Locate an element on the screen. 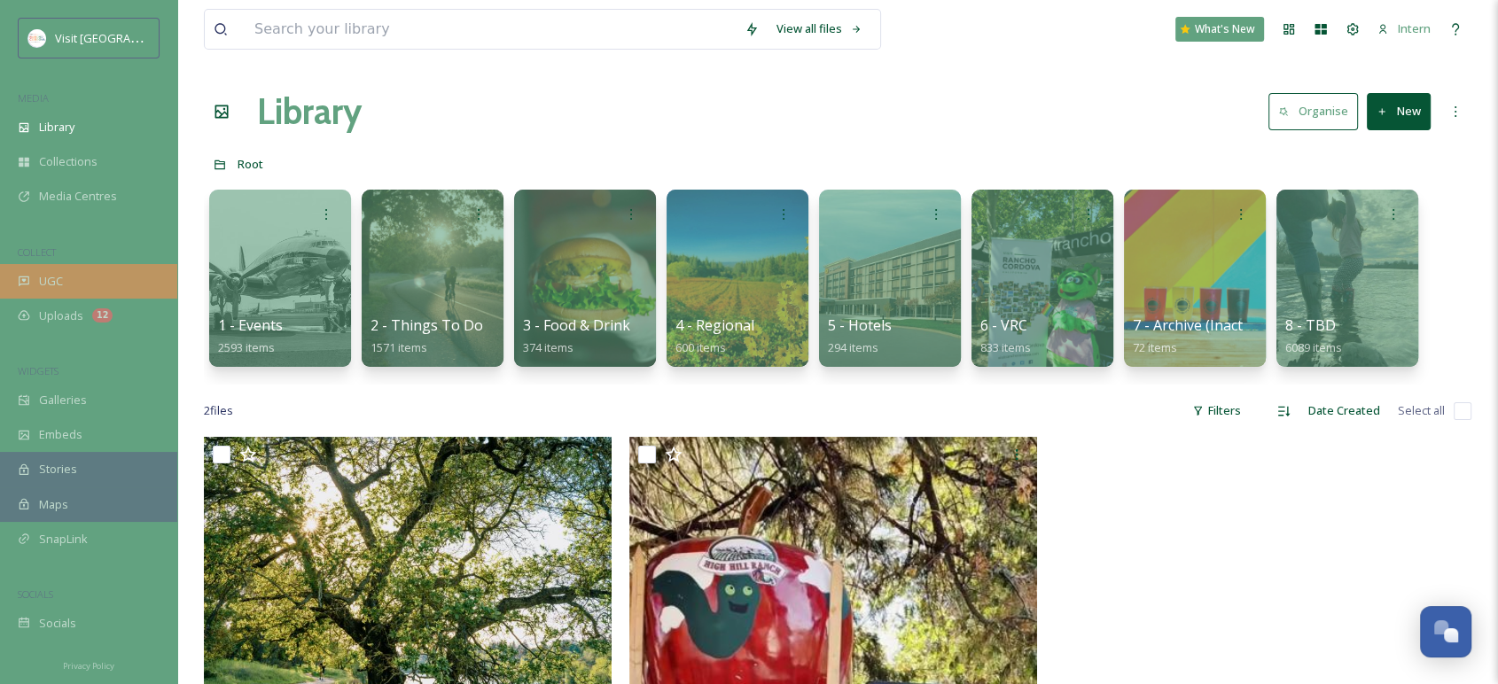 The width and height of the screenshot is (1498, 684). a: Organise is located at coordinates (1318, 111).